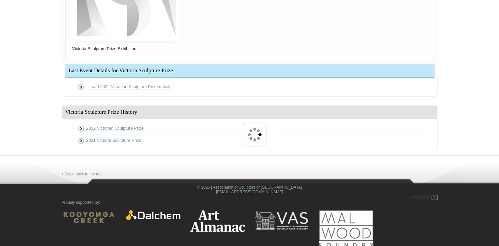 The height and width of the screenshot is (246, 499). What do you see at coordinates (250, 49) in the screenshot?
I see `p: Victoria Sculpture Prize Exhibition` at bounding box center [250, 49].